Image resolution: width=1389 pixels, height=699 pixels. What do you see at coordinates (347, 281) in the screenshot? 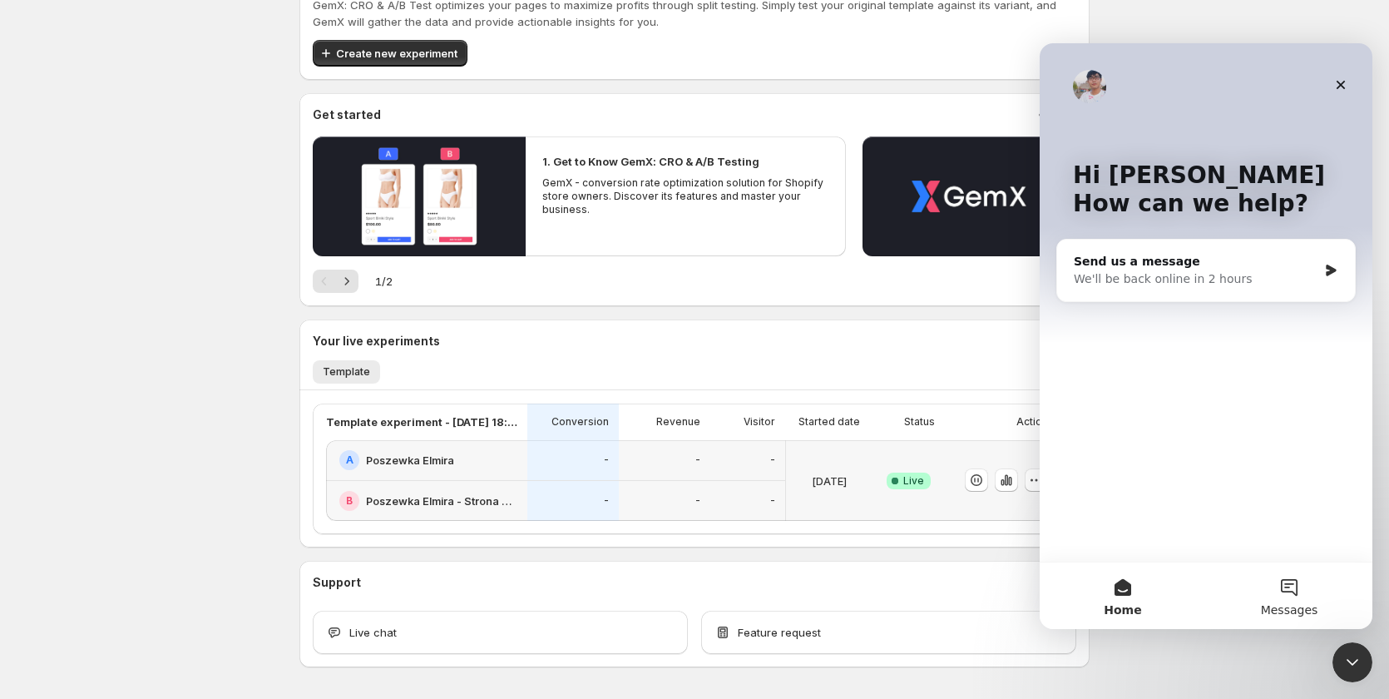
I see `button: Next` at bounding box center [347, 281].